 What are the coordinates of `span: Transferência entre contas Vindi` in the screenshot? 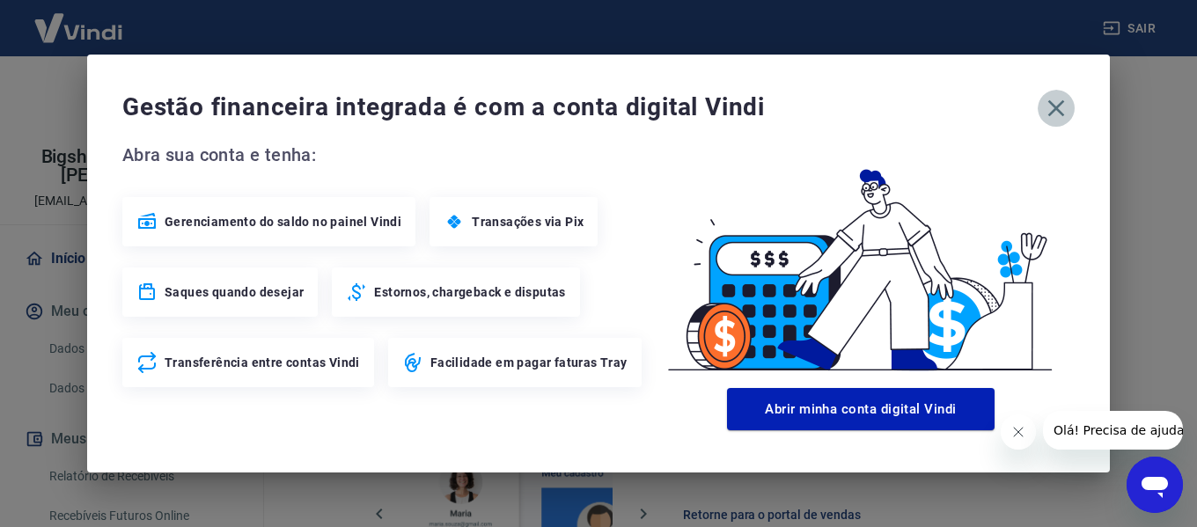 It's located at (262, 363).